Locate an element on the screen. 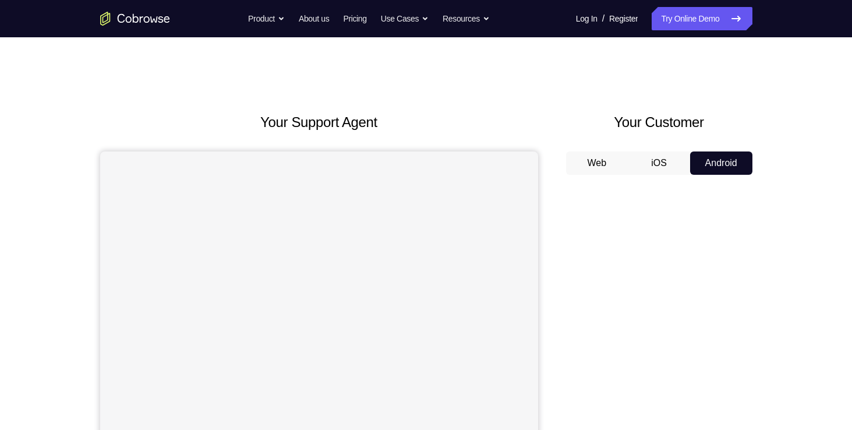 The height and width of the screenshot is (430, 852). h2: Your Customer is located at coordinates (659, 122).